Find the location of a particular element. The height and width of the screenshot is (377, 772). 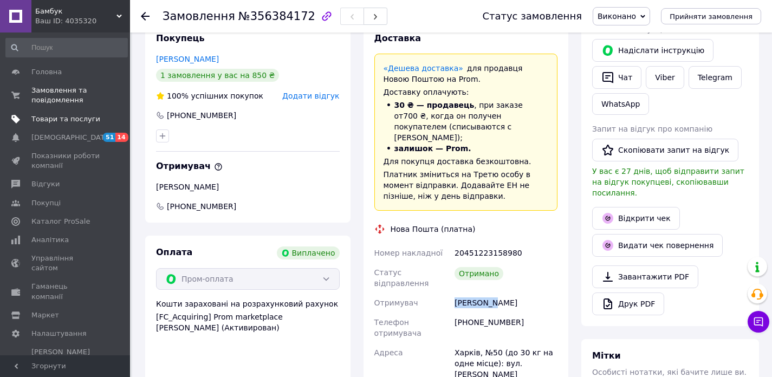

button: Скопіювати запит на відгук is located at coordinates (665, 150).